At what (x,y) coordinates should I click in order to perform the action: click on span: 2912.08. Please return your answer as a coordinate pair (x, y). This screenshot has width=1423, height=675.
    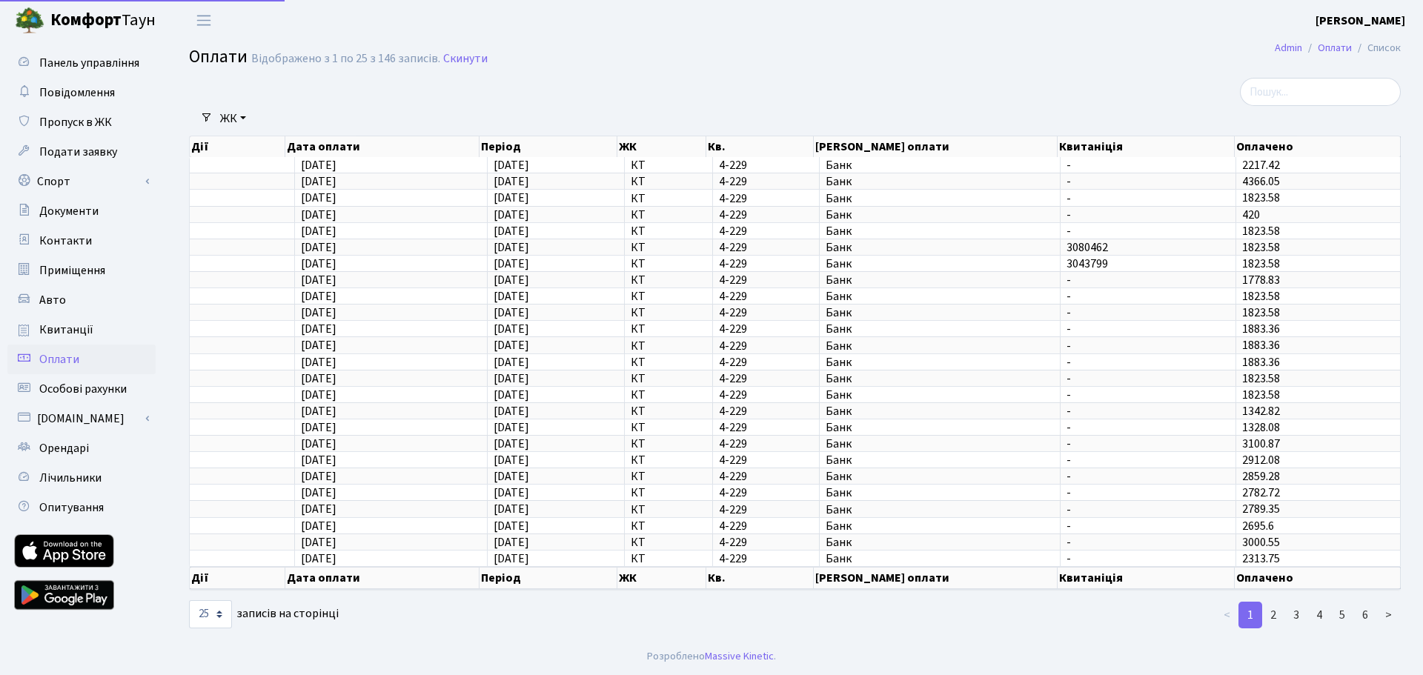
    Looking at the image, I should click on (1261, 460).